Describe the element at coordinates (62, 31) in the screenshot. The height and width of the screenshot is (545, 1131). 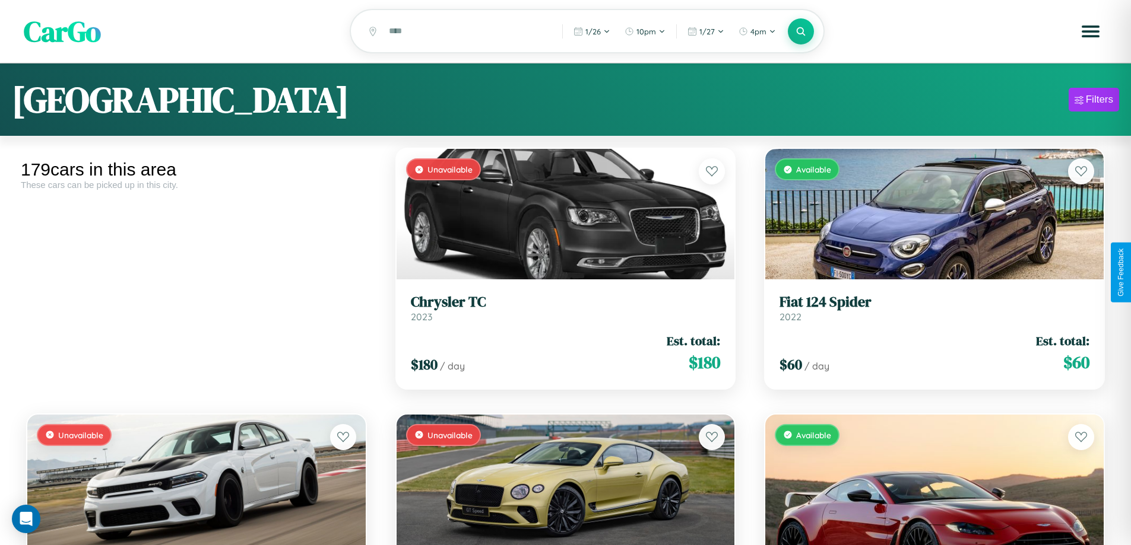
I see `span: CarGo` at that location.